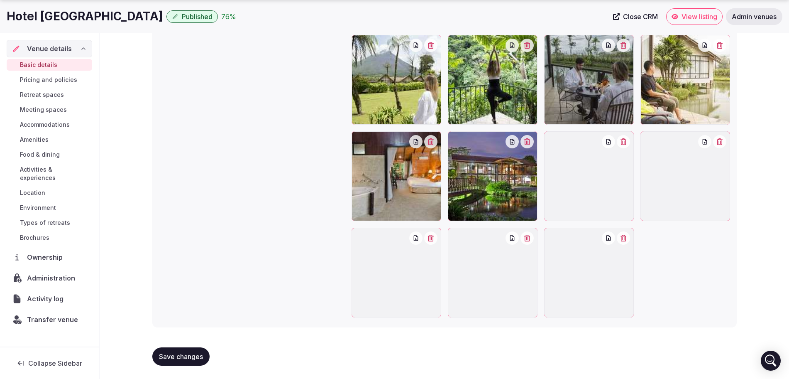 The width and height of the screenshot is (789, 379). What do you see at coordinates (43, 110) in the screenshot?
I see `span: Meeting spaces` at bounding box center [43, 110].